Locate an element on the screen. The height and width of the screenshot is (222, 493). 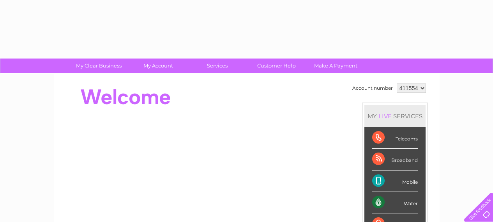
div: Broadband is located at coordinates (395, 159).